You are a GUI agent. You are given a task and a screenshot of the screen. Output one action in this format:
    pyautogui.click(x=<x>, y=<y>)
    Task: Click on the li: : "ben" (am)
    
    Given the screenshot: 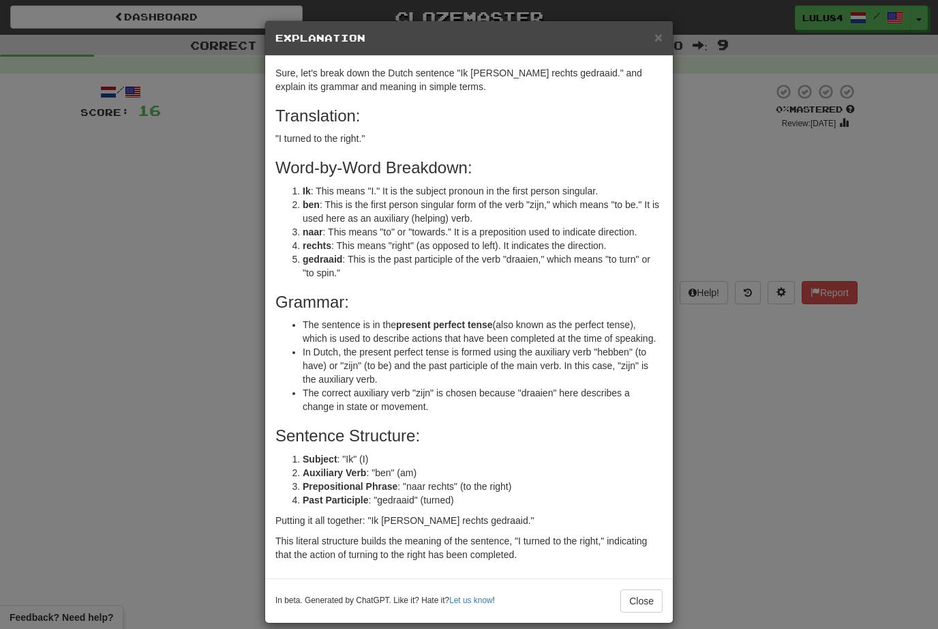 What is the action you would take?
    pyautogui.click(x=483, y=473)
    